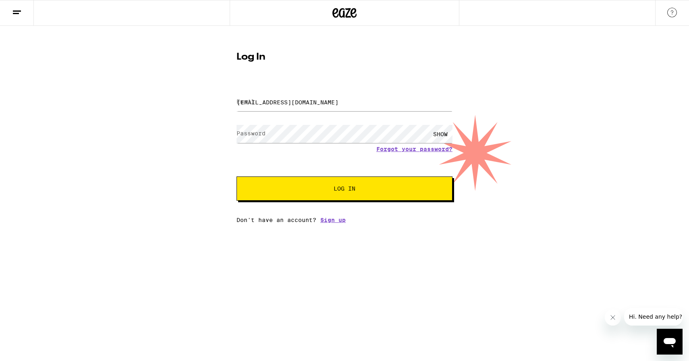  What do you see at coordinates (333, 220) in the screenshot?
I see `a: Sign up` at bounding box center [333, 220].